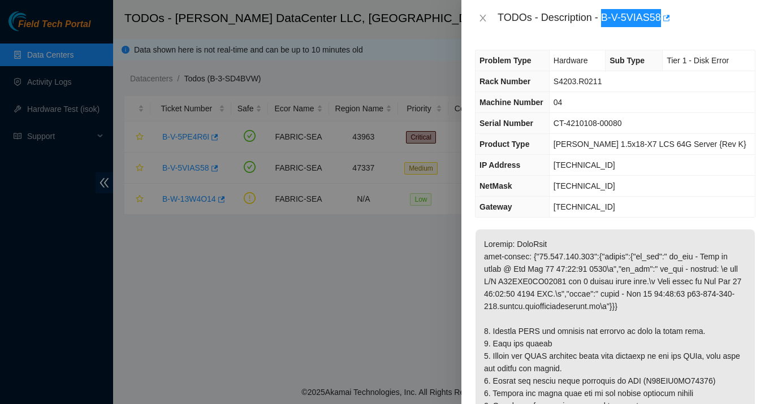 Image resolution: width=769 pixels, height=404 pixels. What do you see at coordinates (578, 81) in the screenshot?
I see `span: S4203.R0211` at bounding box center [578, 81].